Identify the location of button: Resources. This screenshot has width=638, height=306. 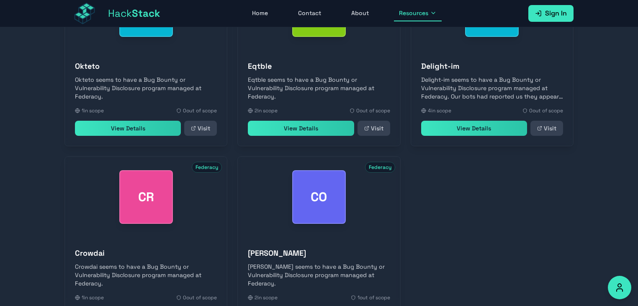
(418, 13).